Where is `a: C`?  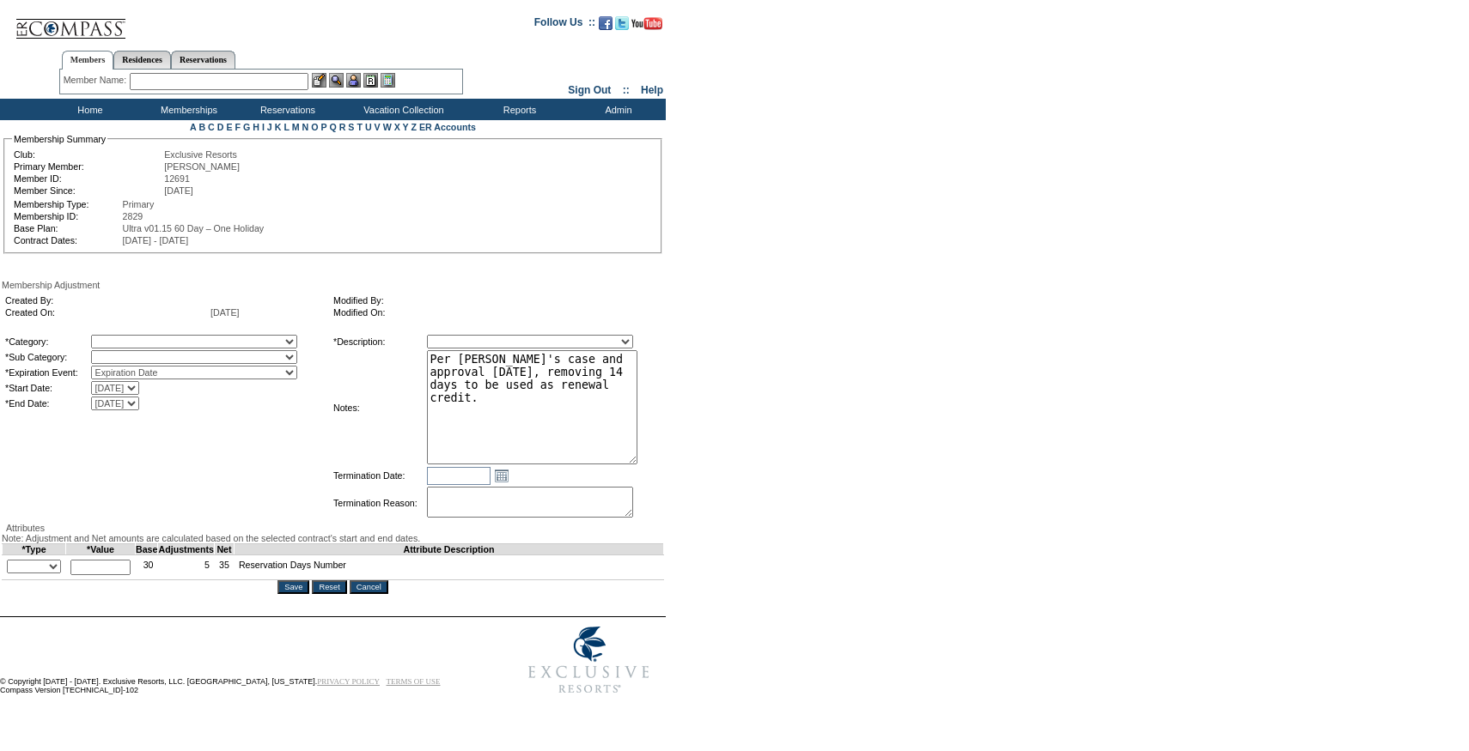
a: C is located at coordinates (211, 127).